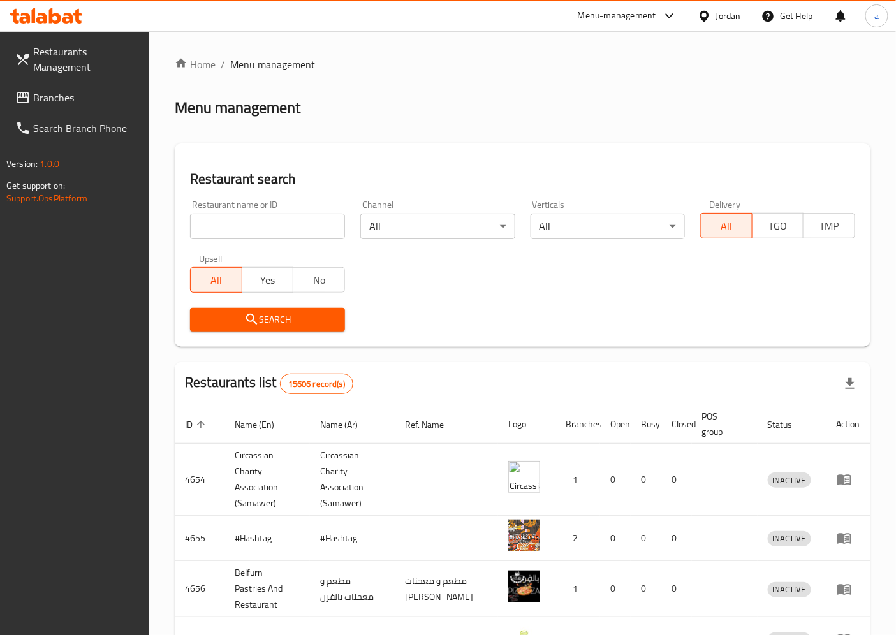  Describe the element at coordinates (77, 59) in the screenshot. I see `a: Restaurants Management` at that location.